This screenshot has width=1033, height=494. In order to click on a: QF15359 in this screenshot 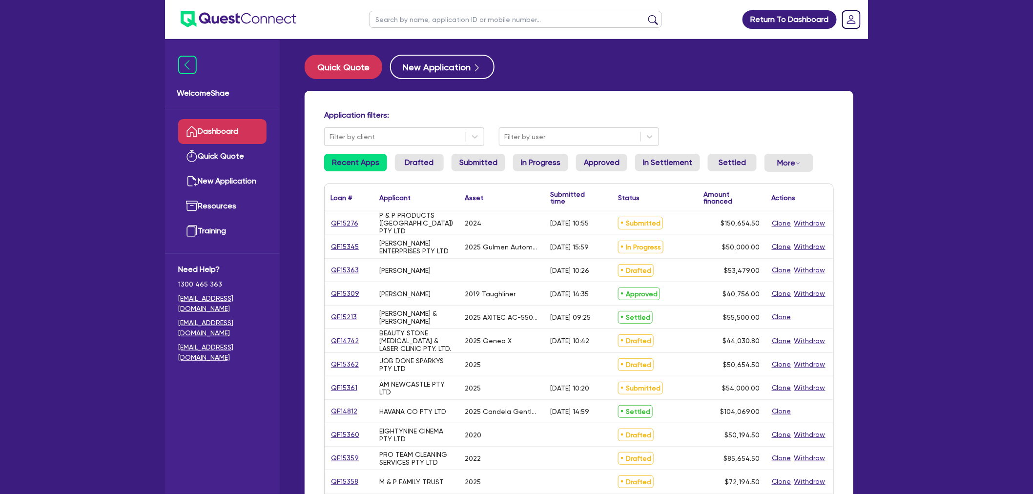, I will do `click(345, 458)`.